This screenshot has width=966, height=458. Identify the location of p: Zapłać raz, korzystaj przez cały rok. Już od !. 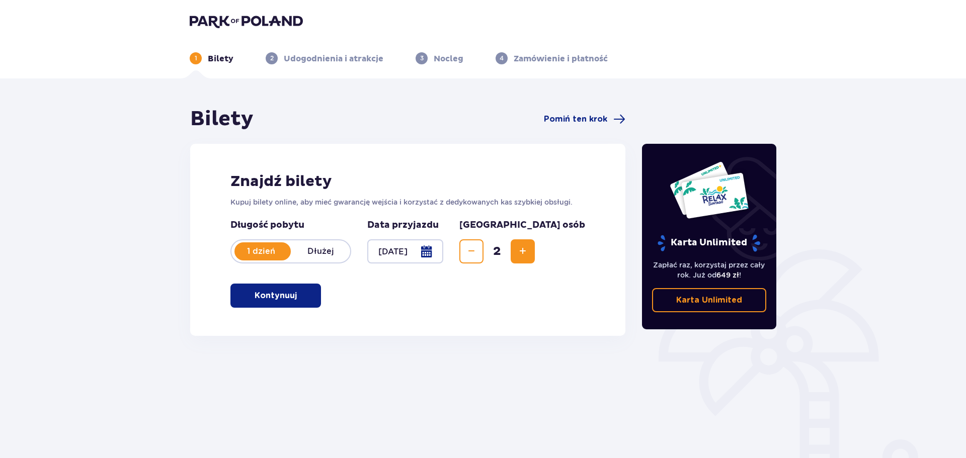
(709, 270).